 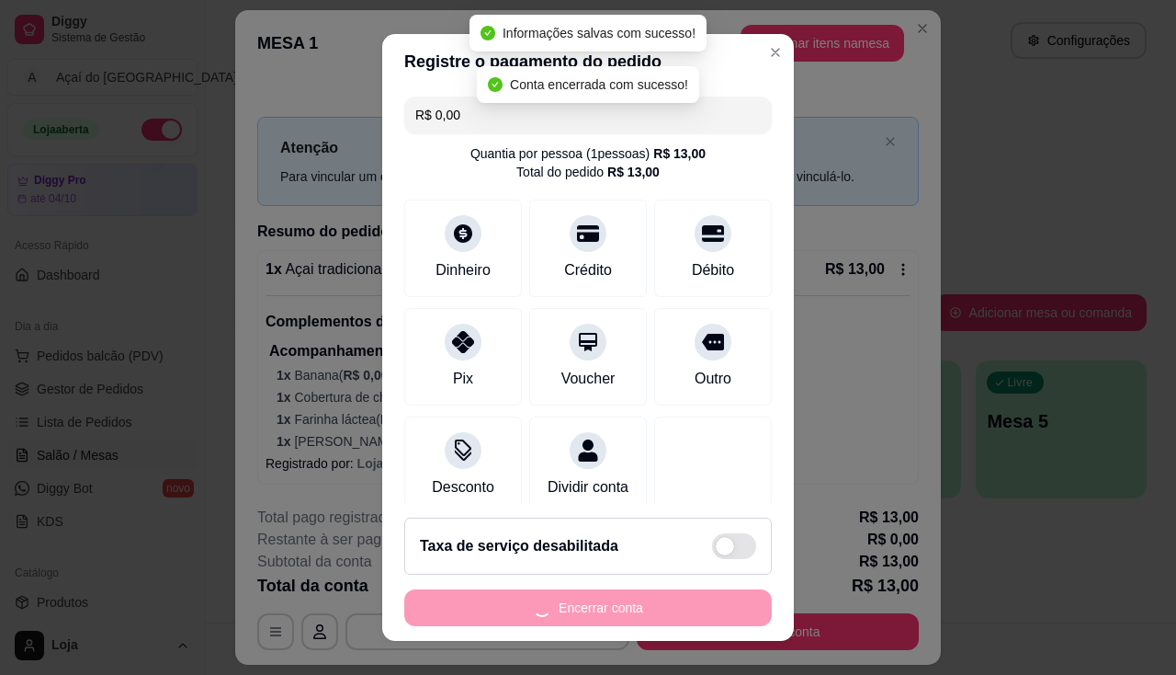 What do you see at coordinates (599, 85) in the screenshot?
I see `span: Conta encerrada com sucesso!` at bounding box center [599, 85].